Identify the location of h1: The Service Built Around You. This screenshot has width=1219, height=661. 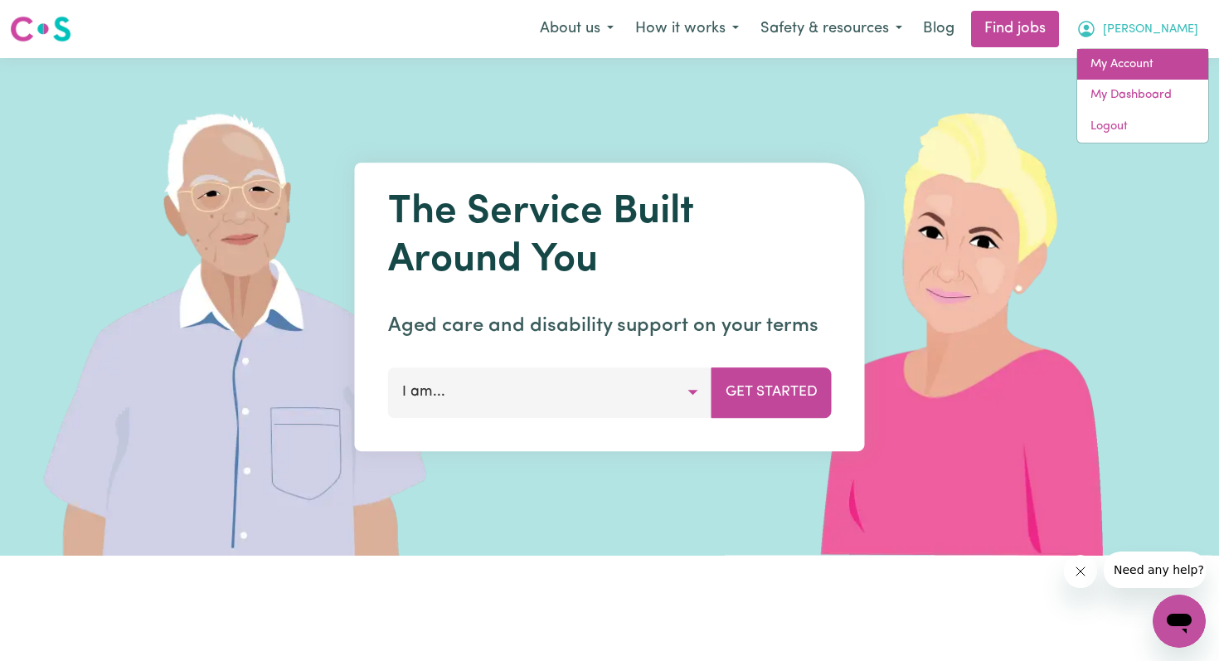
(610, 236).